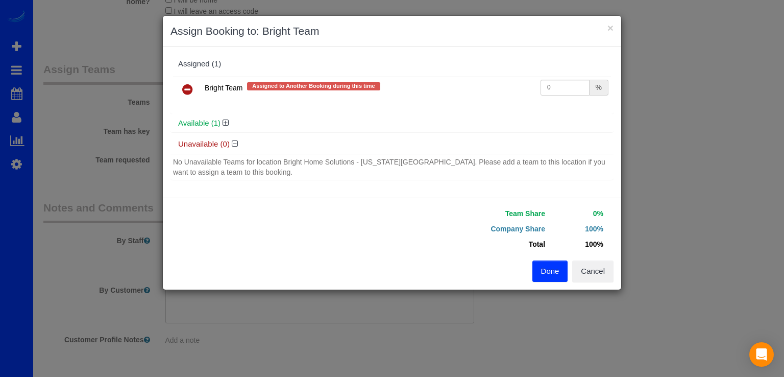  Describe the element at coordinates (550, 271) in the screenshot. I see `button: Done` at that location.